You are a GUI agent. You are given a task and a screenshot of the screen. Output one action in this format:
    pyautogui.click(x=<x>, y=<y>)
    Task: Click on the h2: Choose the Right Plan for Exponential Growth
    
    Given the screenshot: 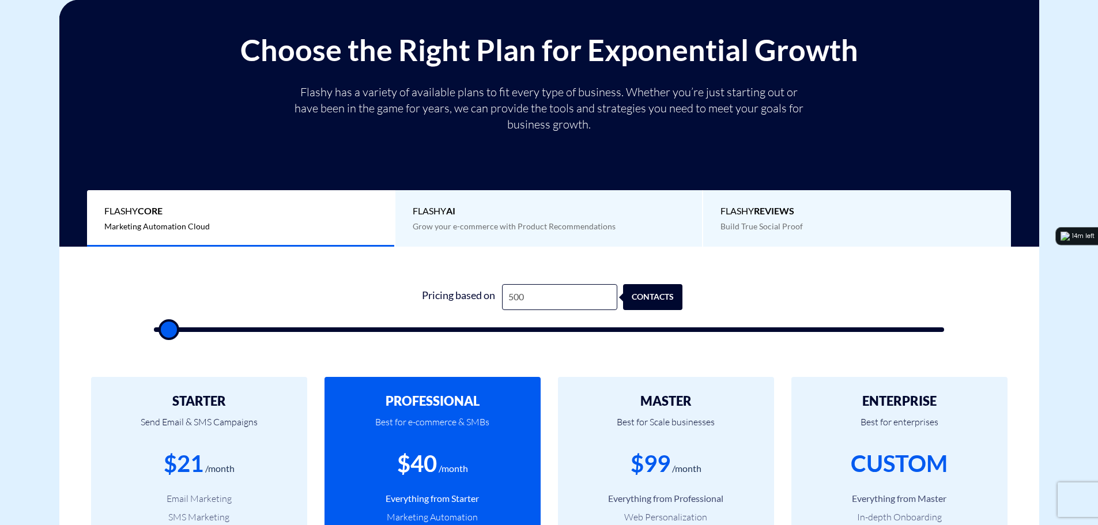 What is the action you would take?
    pyautogui.click(x=549, y=50)
    